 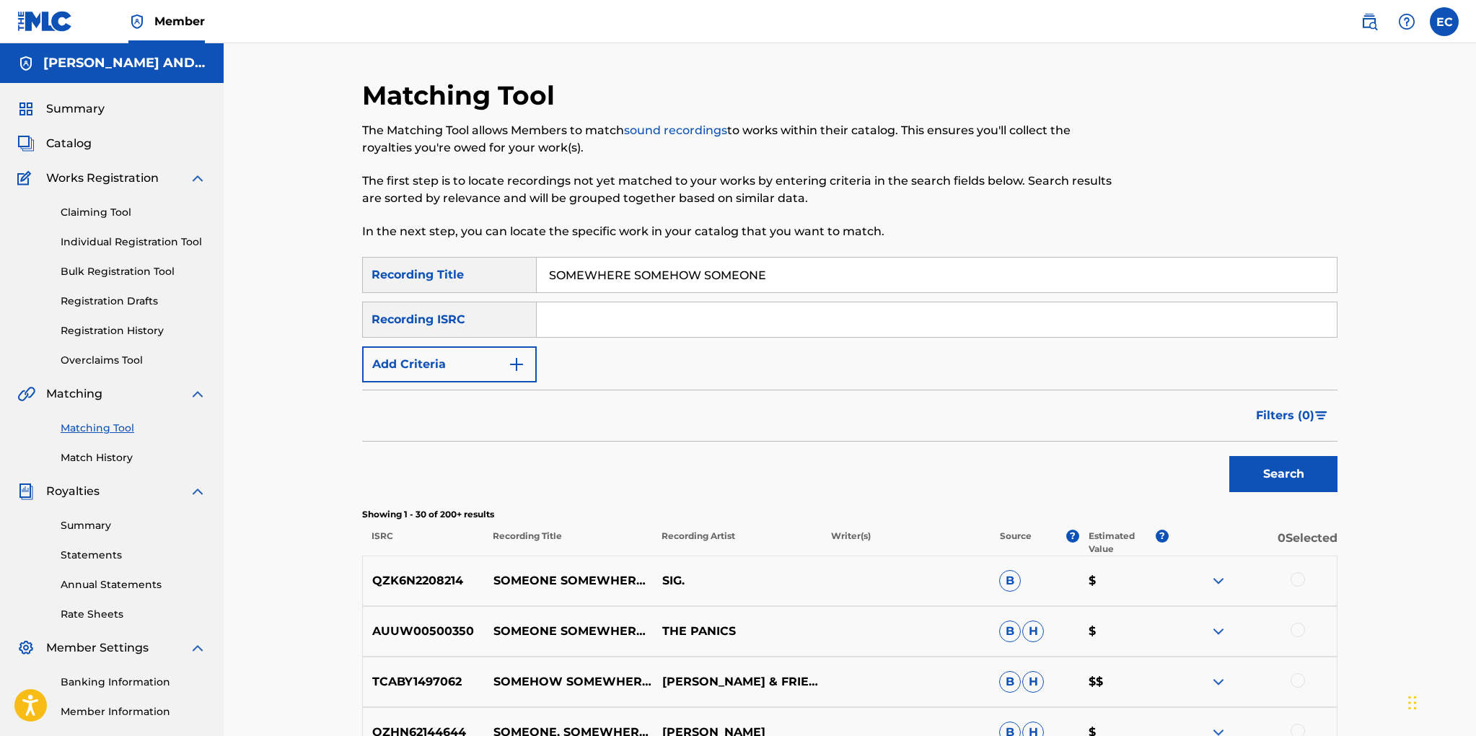 What do you see at coordinates (1369, 22) in the screenshot?
I see `img: search` at bounding box center [1369, 22].